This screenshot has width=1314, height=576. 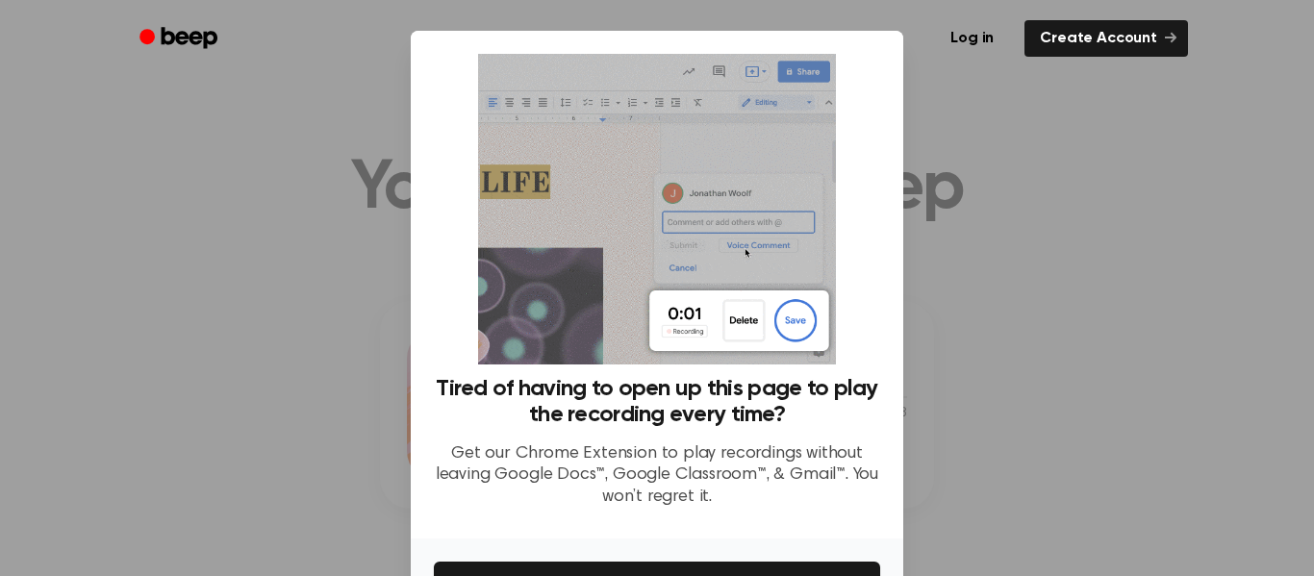 What do you see at coordinates (656, 209) in the screenshot?
I see `img: Beep extension in action` at bounding box center [656, 209].